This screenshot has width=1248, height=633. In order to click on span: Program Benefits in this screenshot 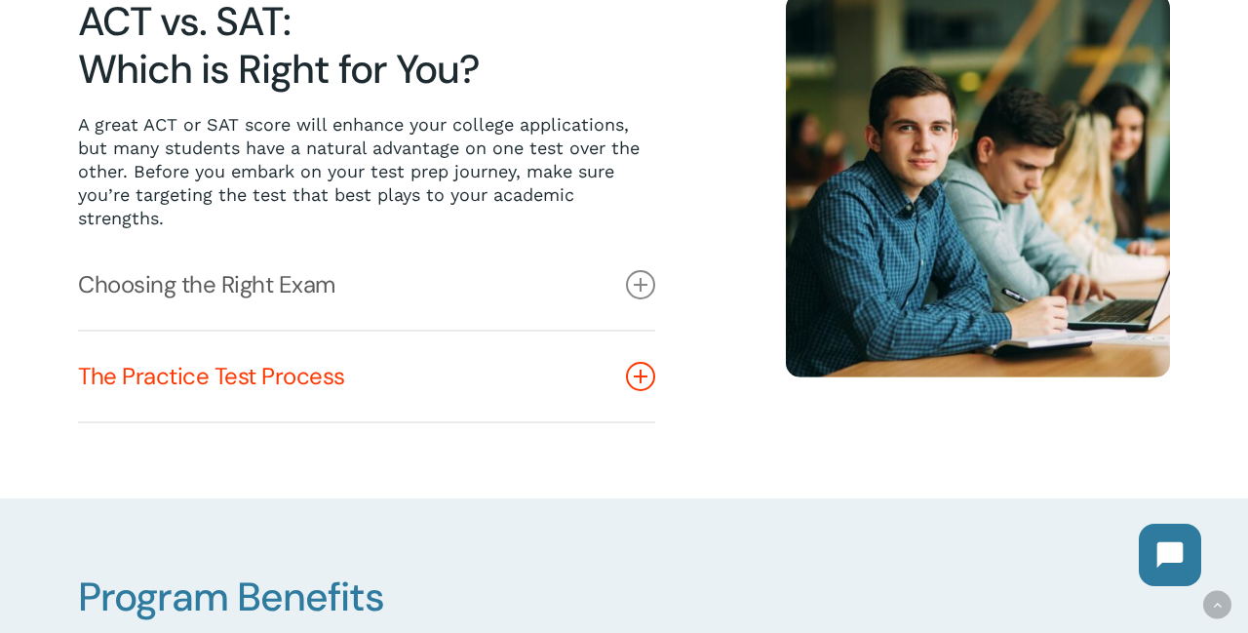, I will do `click(231, 597)`.